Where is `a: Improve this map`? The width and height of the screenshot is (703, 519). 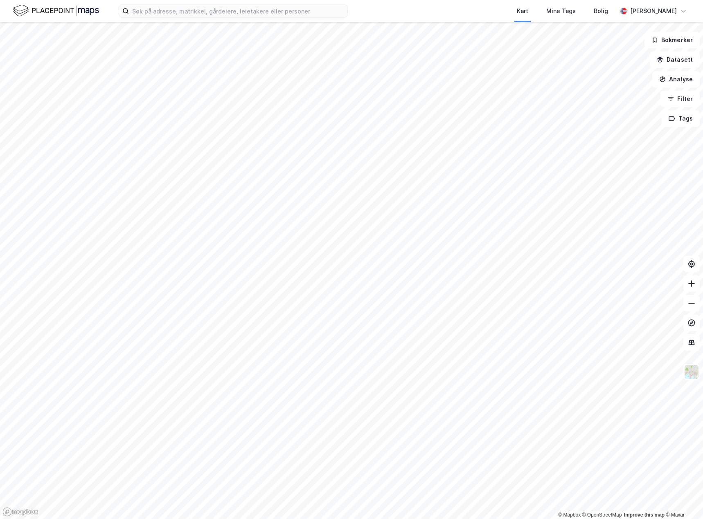
a: Improve this map is located at coordinates (644, 515).